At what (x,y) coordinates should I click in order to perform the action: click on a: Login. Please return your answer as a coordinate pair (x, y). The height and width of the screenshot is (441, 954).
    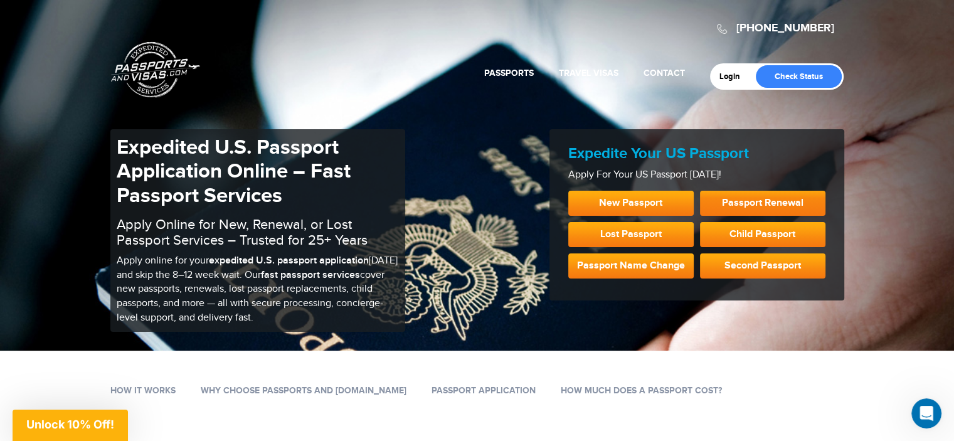
    Looking at the image, I should click on (734, 77).